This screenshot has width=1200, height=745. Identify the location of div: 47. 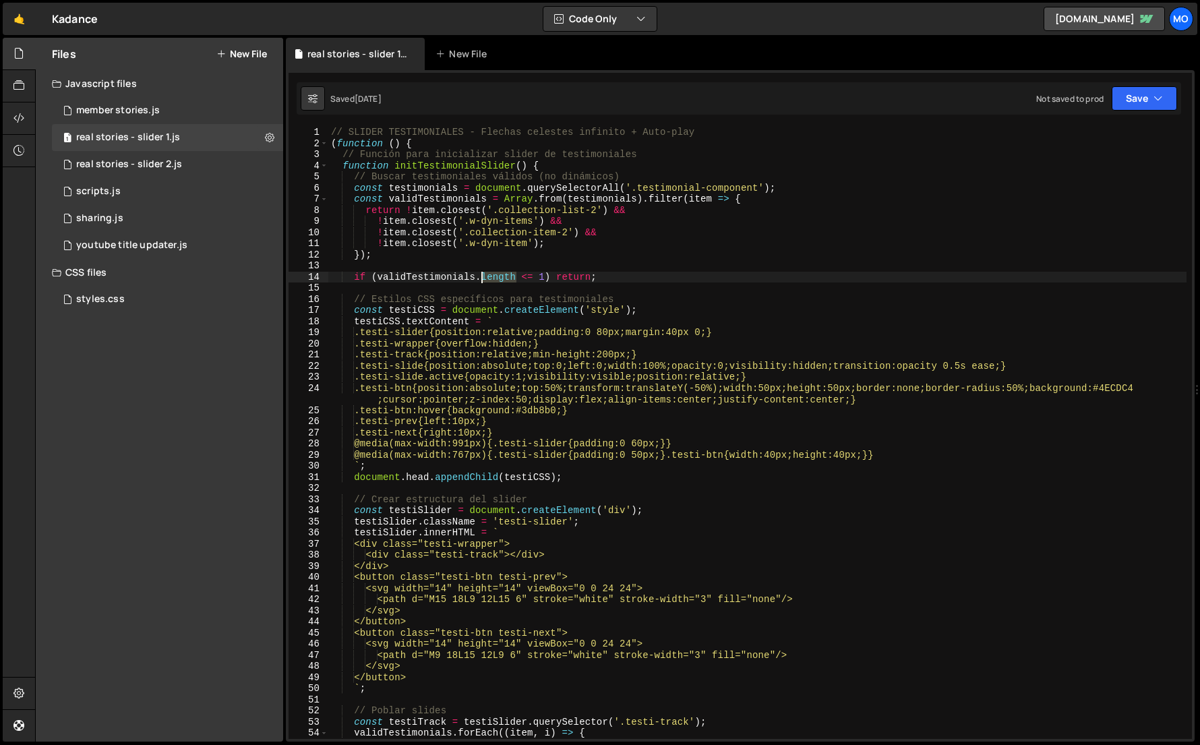
(308, 656).